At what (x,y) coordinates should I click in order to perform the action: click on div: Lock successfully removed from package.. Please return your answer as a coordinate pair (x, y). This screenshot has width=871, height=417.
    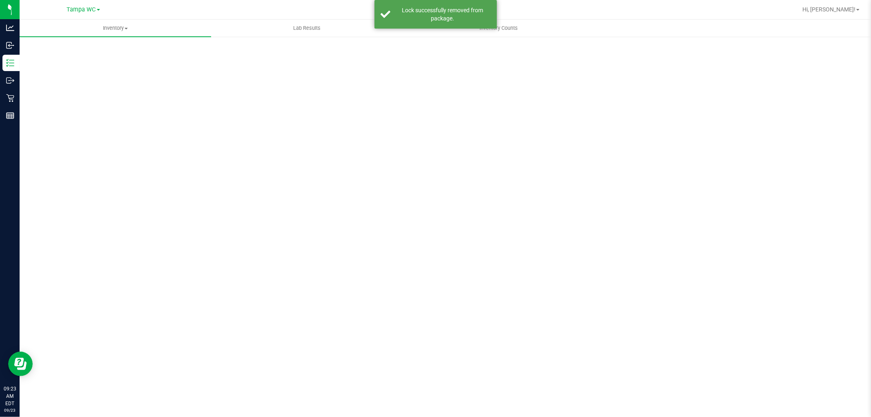
    Looking at the image, I should click on (443, 14).